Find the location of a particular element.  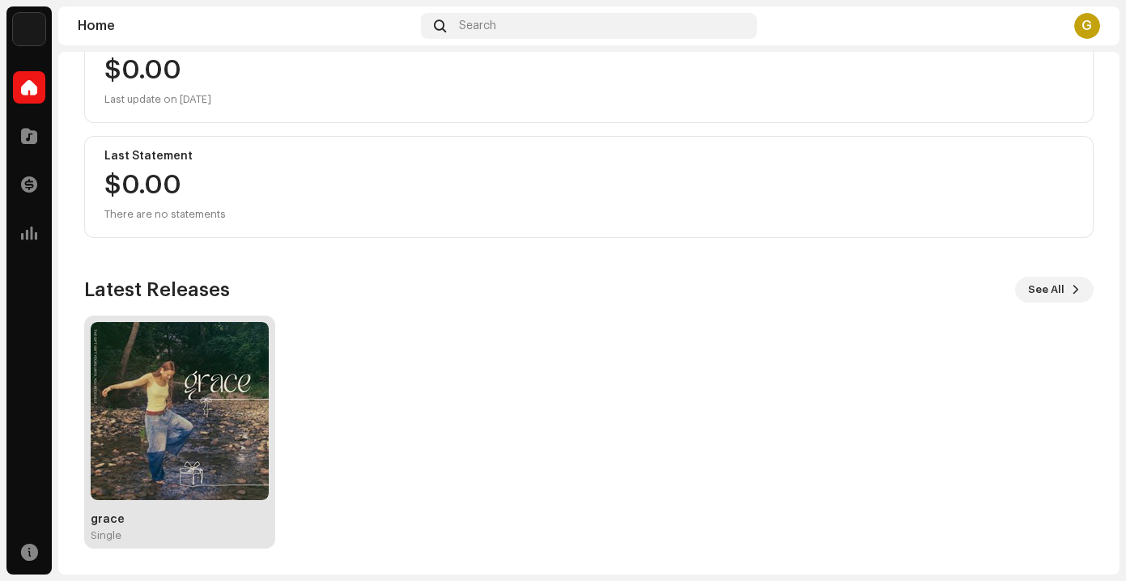

div: There are no statements is located at coordinates (165, 215).